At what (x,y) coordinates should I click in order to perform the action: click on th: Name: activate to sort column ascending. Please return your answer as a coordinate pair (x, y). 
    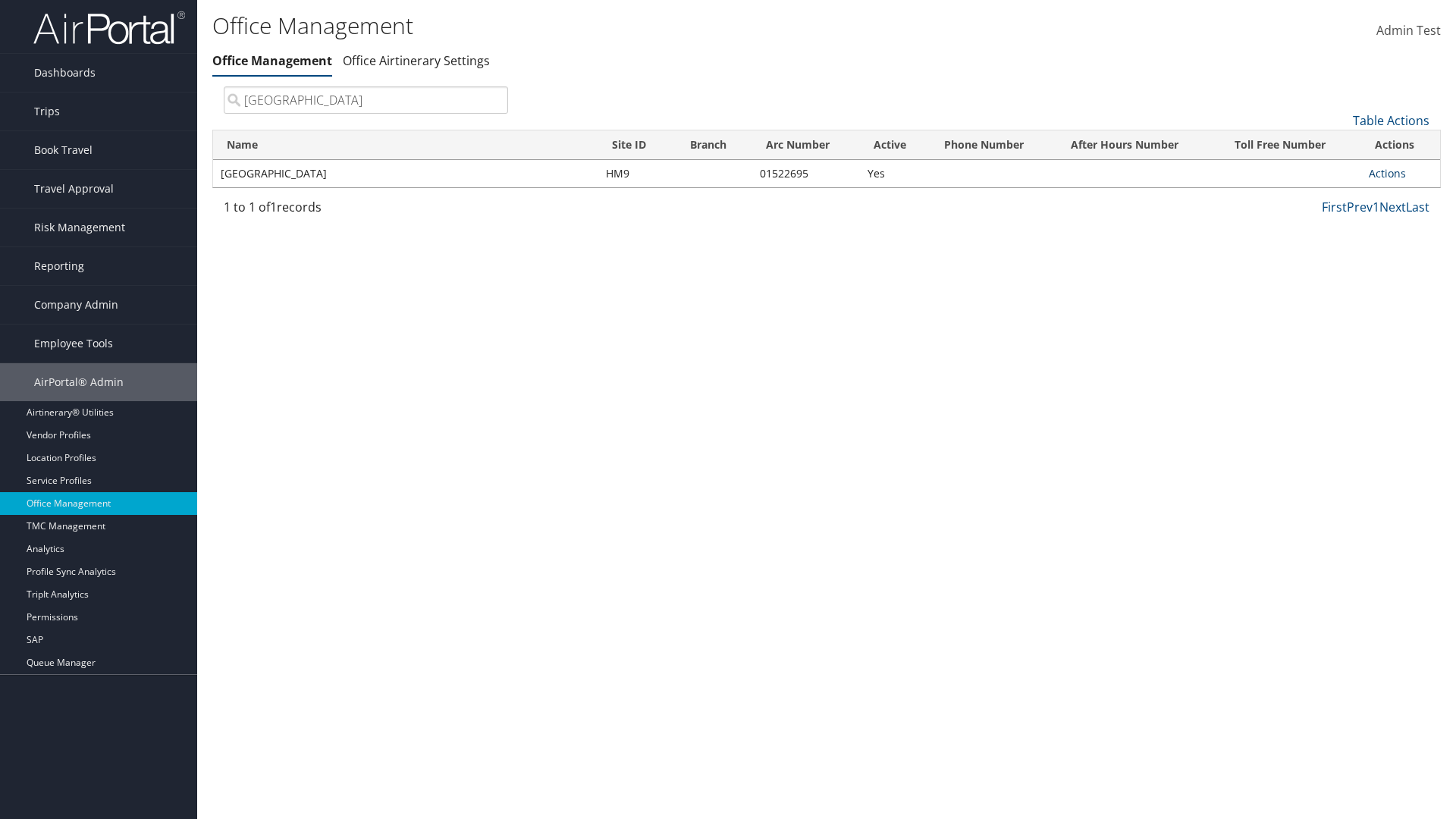
    Looking at the image, I should click on (406, 144).